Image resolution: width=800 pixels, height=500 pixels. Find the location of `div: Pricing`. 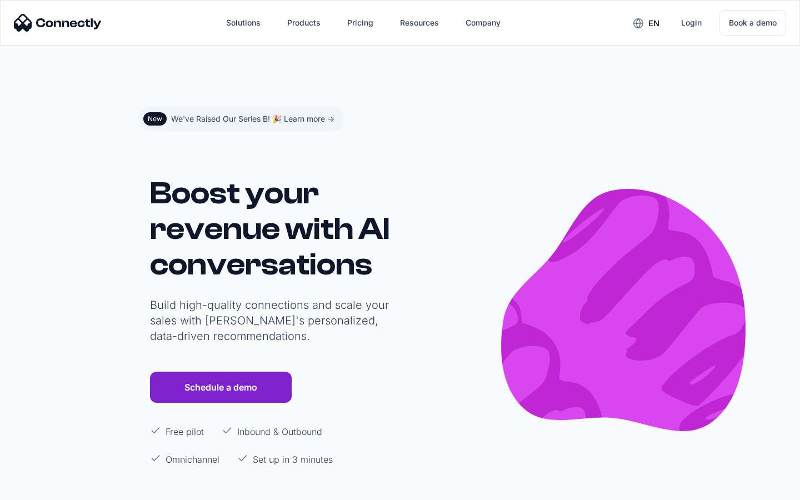

div: Pricing is located at coordinates (360, 23).